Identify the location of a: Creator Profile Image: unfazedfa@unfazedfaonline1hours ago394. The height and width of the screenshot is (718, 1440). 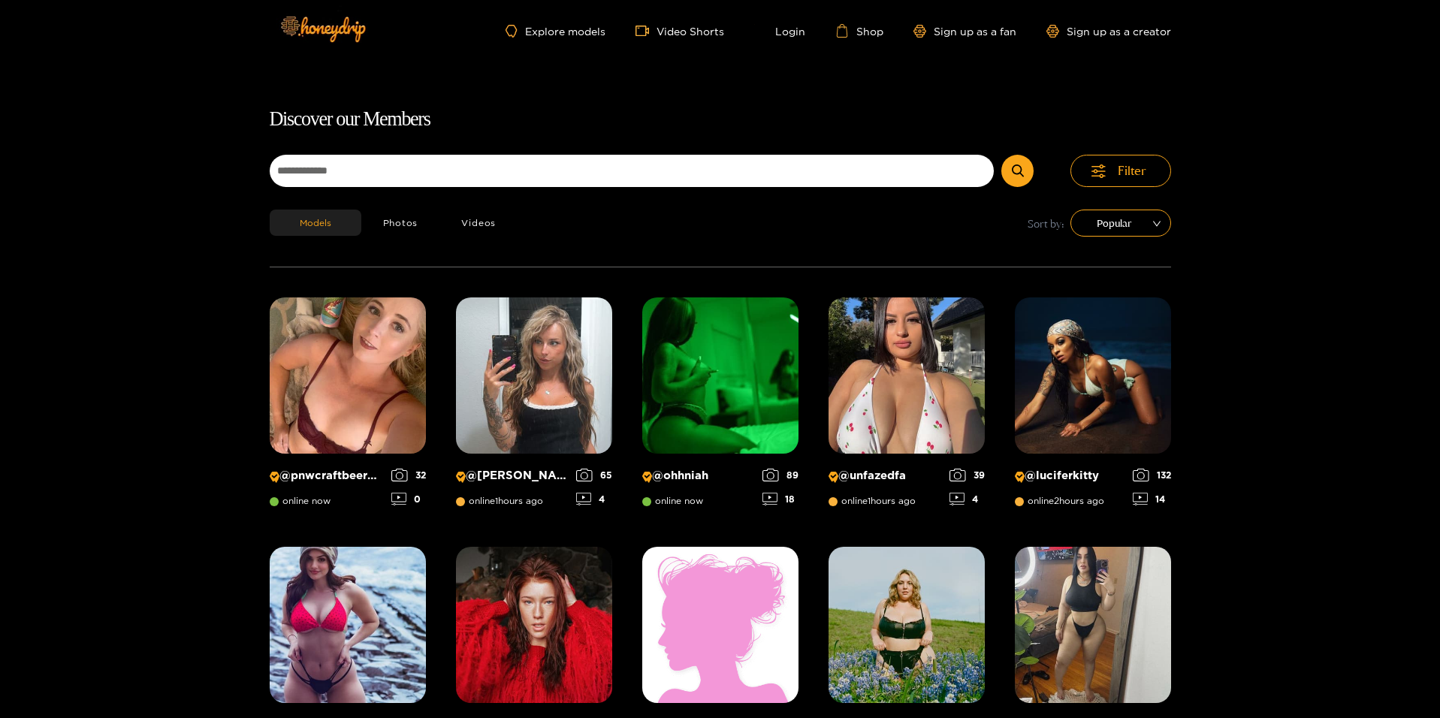
(907, 407).